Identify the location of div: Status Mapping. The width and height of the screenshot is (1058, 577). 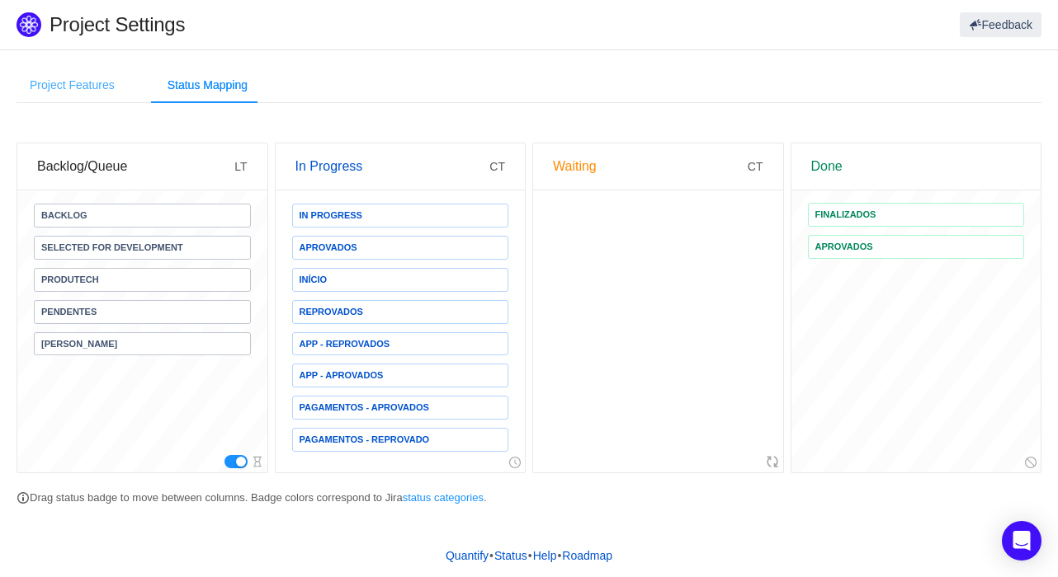
(207, 85).